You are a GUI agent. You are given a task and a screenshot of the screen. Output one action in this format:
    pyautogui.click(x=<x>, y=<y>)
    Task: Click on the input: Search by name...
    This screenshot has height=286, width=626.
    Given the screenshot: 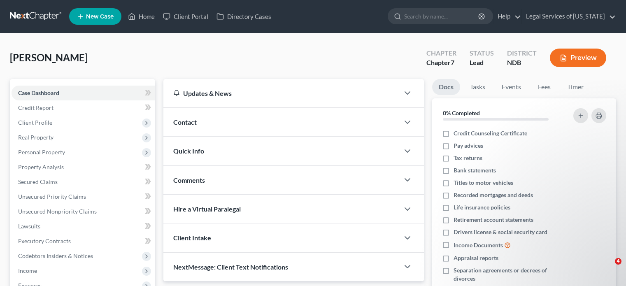 What is the action you would take?
    pyautogui.click(x=442, y=16)
    